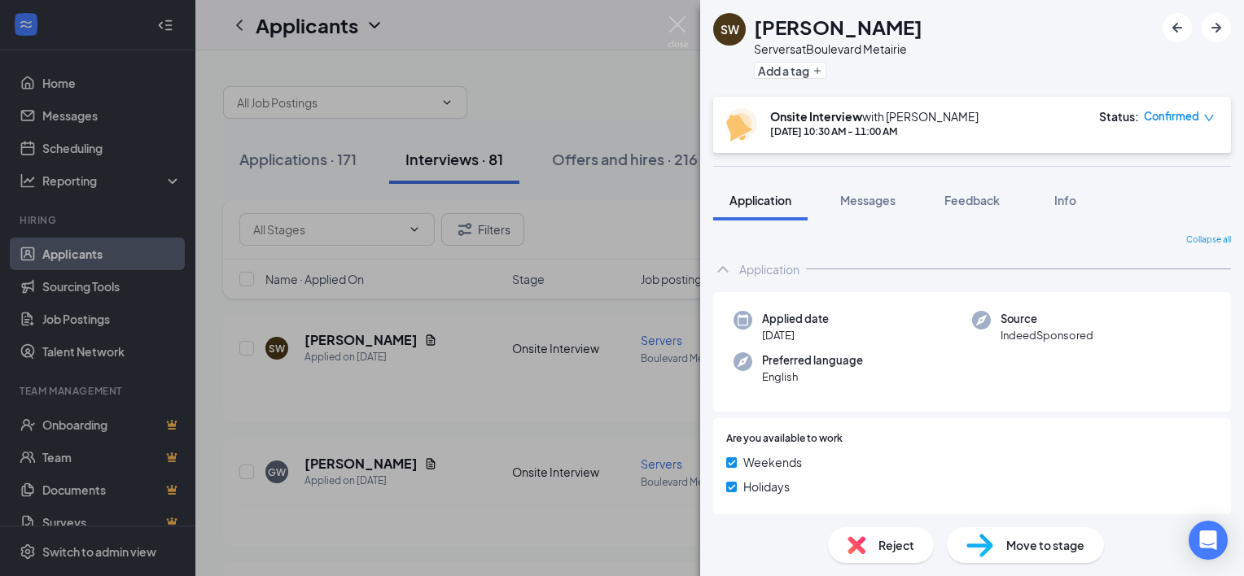 The width and height of the screenshot is (1244, 576). Describe the element at coordinates (1216, 28) in the screenshot. I see `button: ArrowRight` at that location.